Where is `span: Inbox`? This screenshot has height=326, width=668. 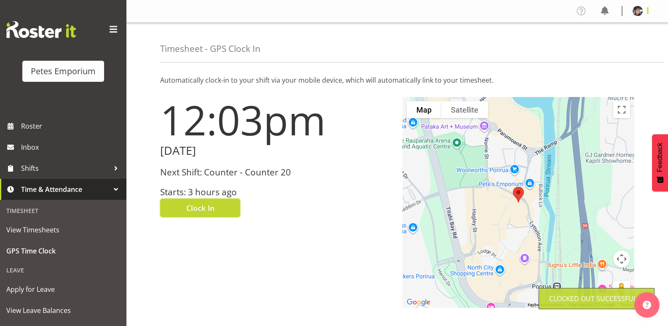
span: Inbox is located at coordinates (72, 147).